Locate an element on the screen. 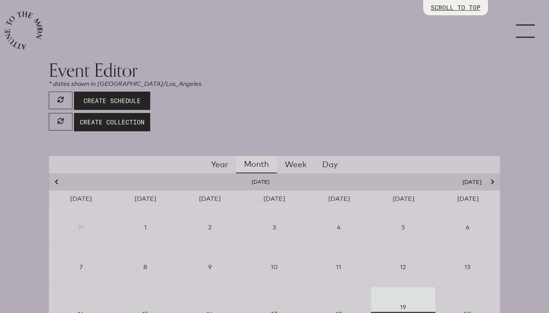 The width and height of the screenshot is (549, 313). button: Year view is located at coordinates (220, 164).